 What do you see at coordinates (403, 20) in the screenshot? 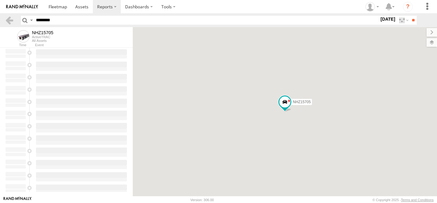
I see `label: Search Filter Options` at bounding box center [403, 20].